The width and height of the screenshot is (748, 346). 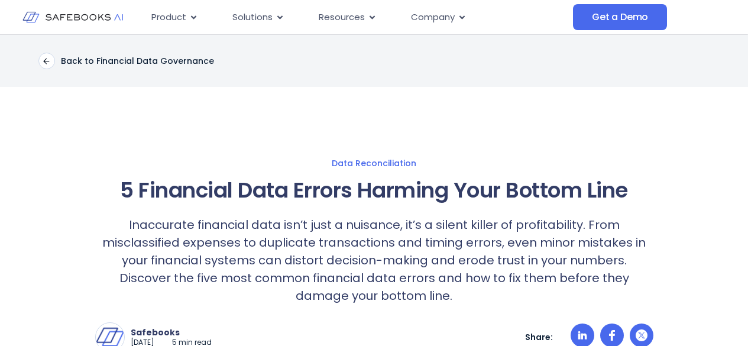 I want to click on span: Product, so click(x=169, y=17).